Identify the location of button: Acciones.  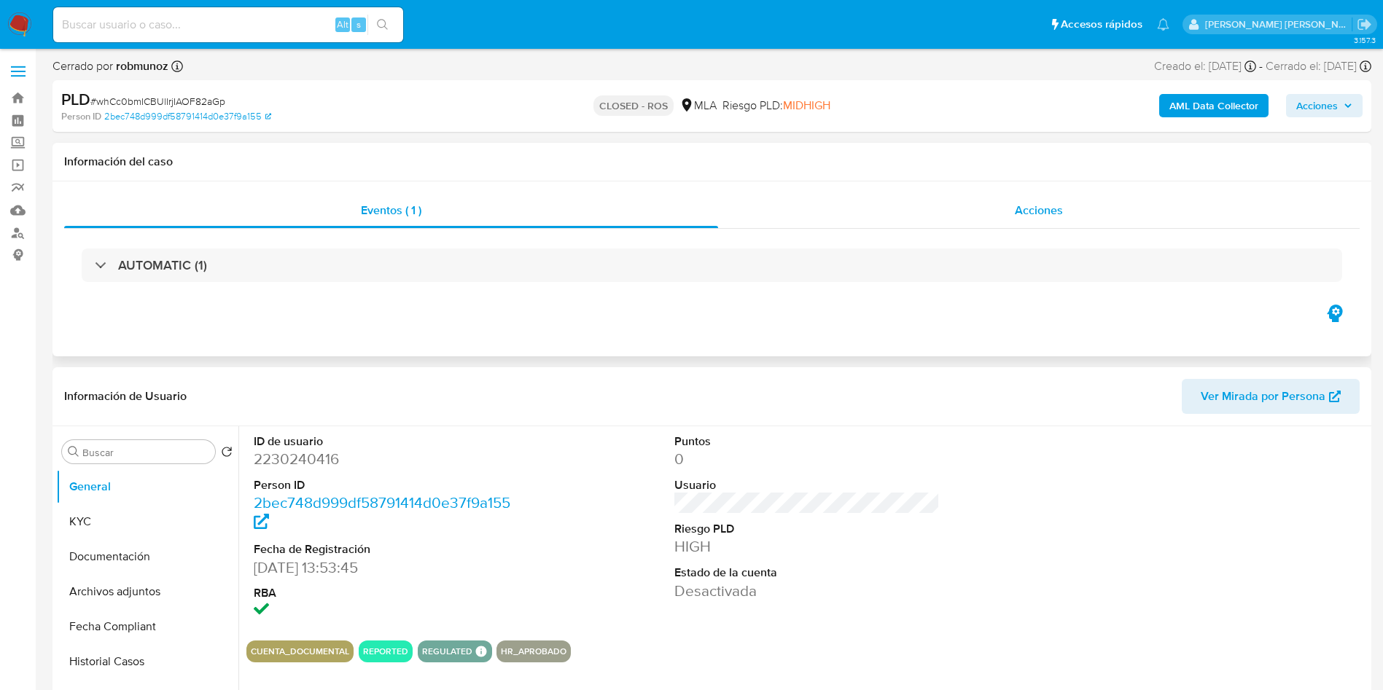
(1324, 106).